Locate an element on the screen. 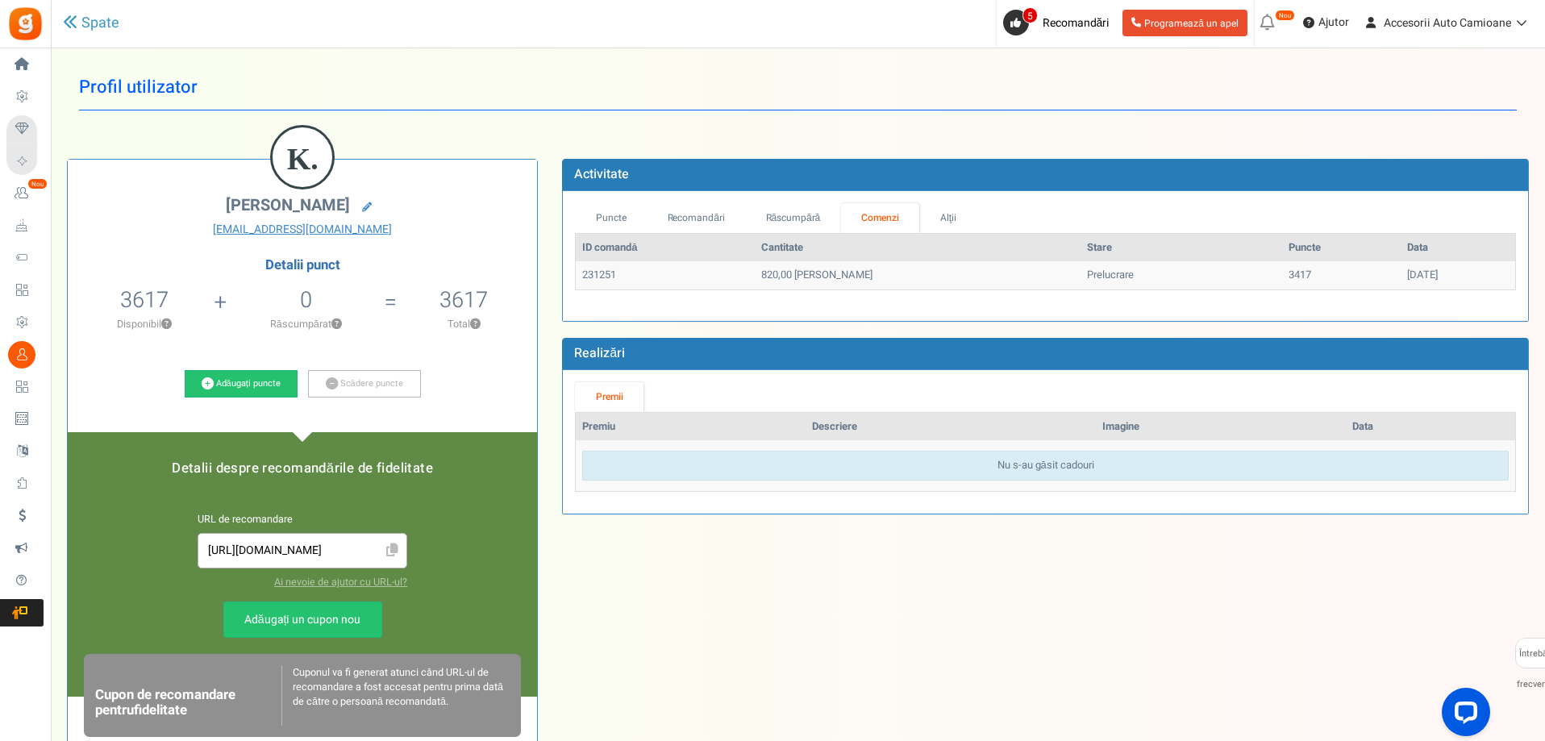 This screenshot has height=741, width=1545. font: 5 is located at coordinates (1029, 16).